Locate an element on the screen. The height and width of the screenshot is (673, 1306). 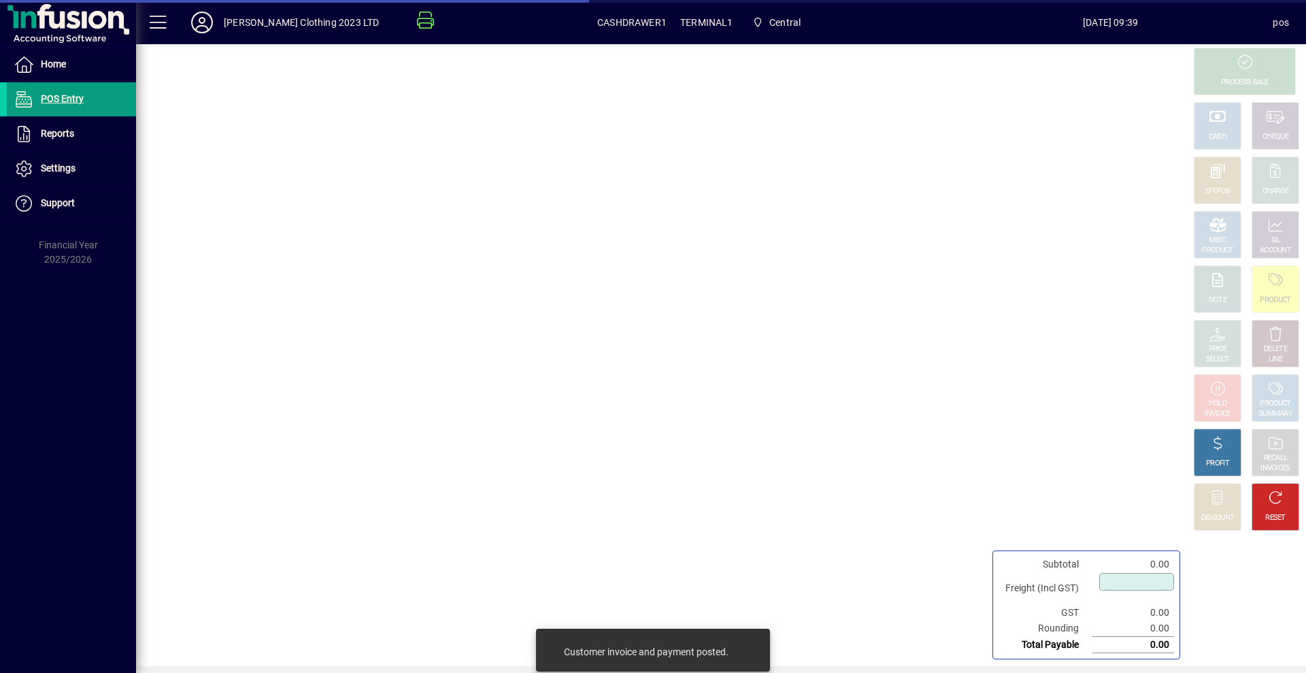
div: HOLD is located at coordinates (1218, 403).